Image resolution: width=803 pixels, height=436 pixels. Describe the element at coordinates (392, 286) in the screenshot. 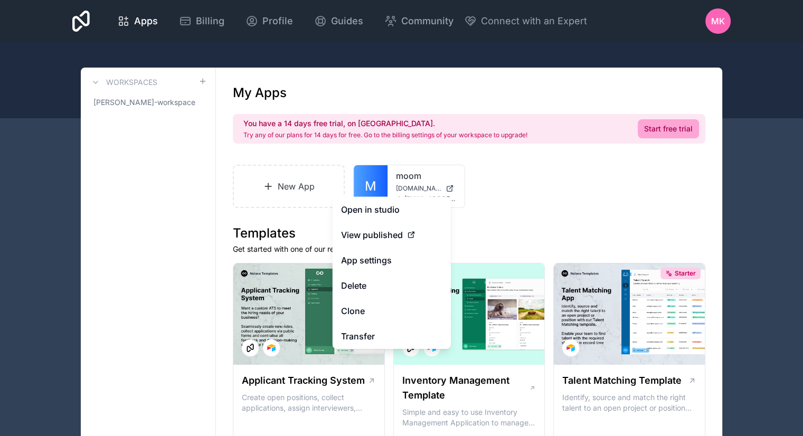

I see `button: Delete` at that location.